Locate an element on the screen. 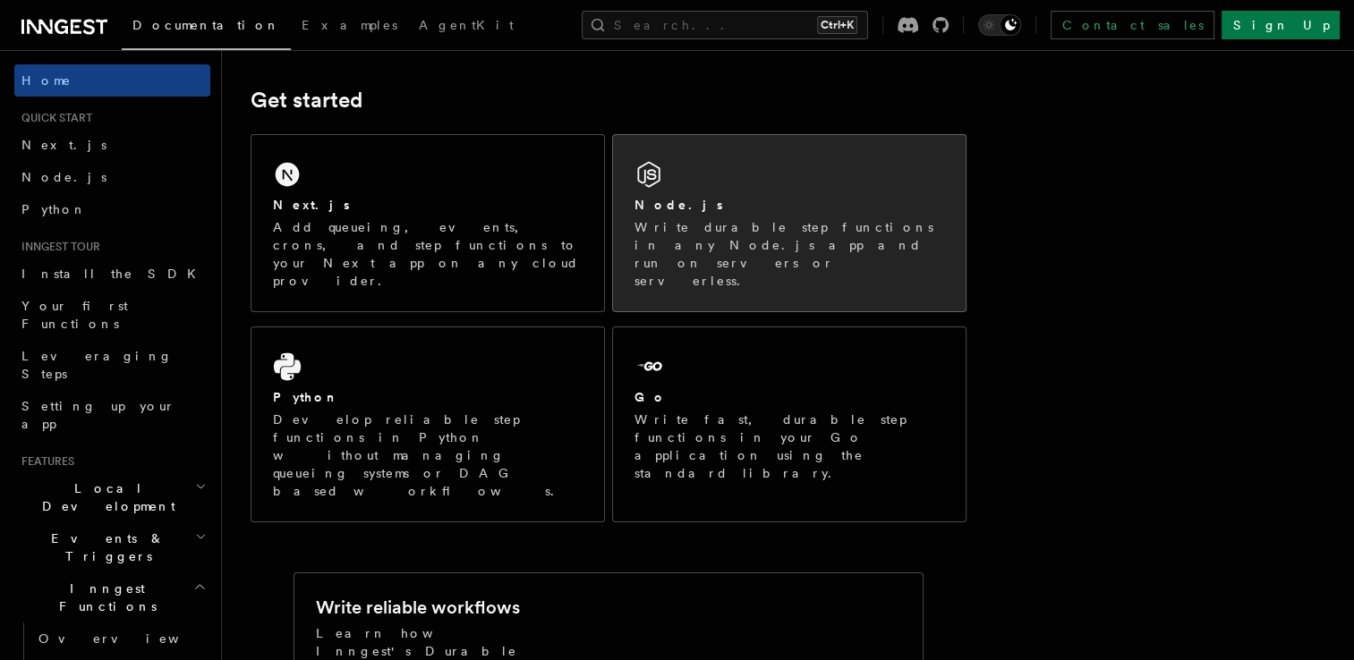 The height and width of the screenshot is (660, 1354). span: Inngest tour is located at coordinates (57, 247).